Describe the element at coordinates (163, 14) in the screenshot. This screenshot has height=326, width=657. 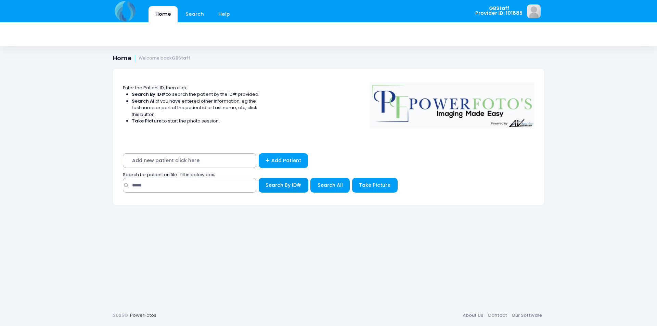
I see `a: Home` at that location.